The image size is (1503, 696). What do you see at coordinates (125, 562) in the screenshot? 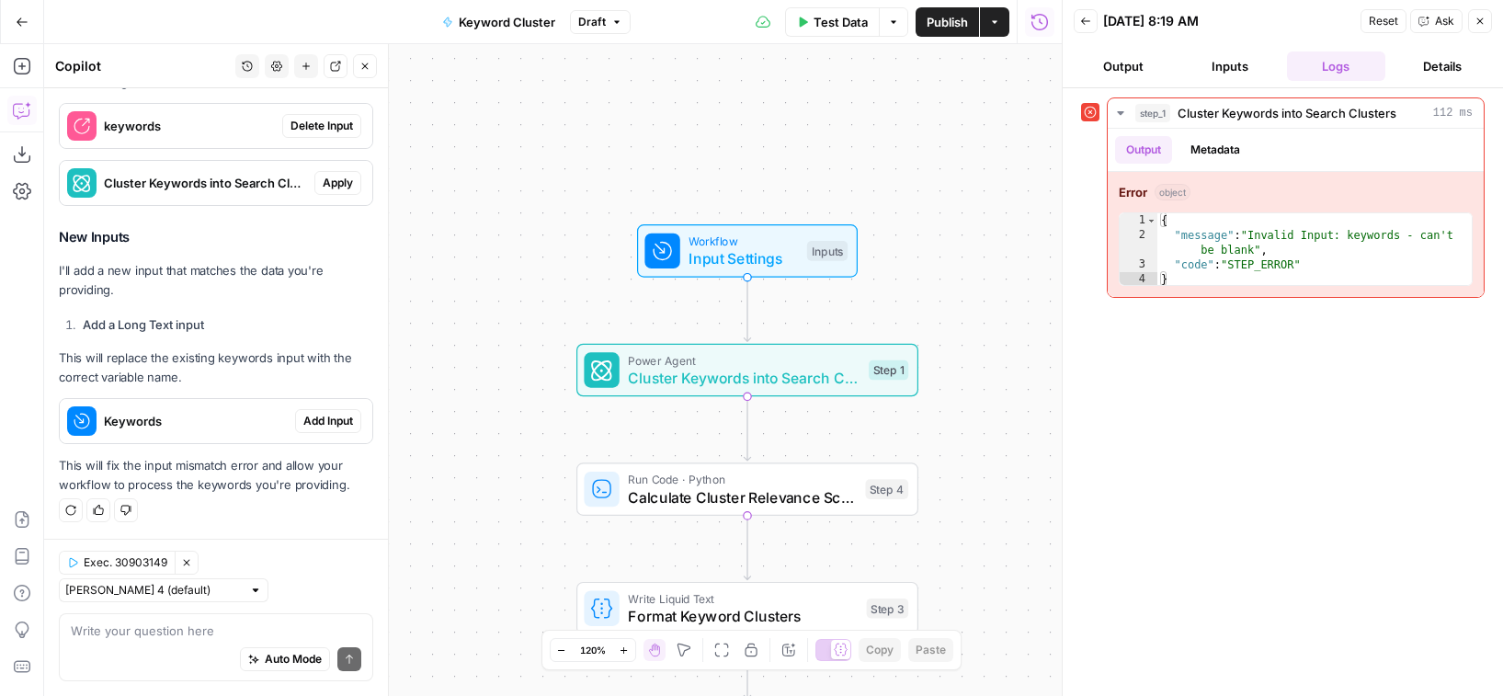
I see `span: Exec. 30903149` at bounding box center [125, 562].